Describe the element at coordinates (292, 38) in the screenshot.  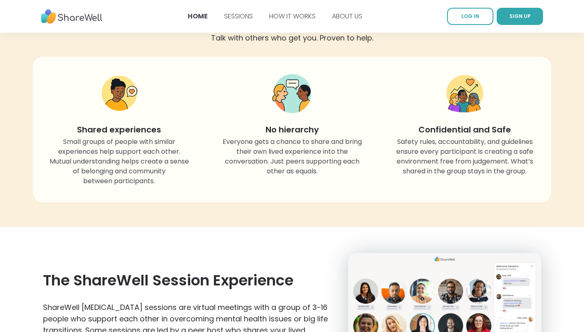
I see `h3: Talk with others who get you. Proven to help.` at that location.